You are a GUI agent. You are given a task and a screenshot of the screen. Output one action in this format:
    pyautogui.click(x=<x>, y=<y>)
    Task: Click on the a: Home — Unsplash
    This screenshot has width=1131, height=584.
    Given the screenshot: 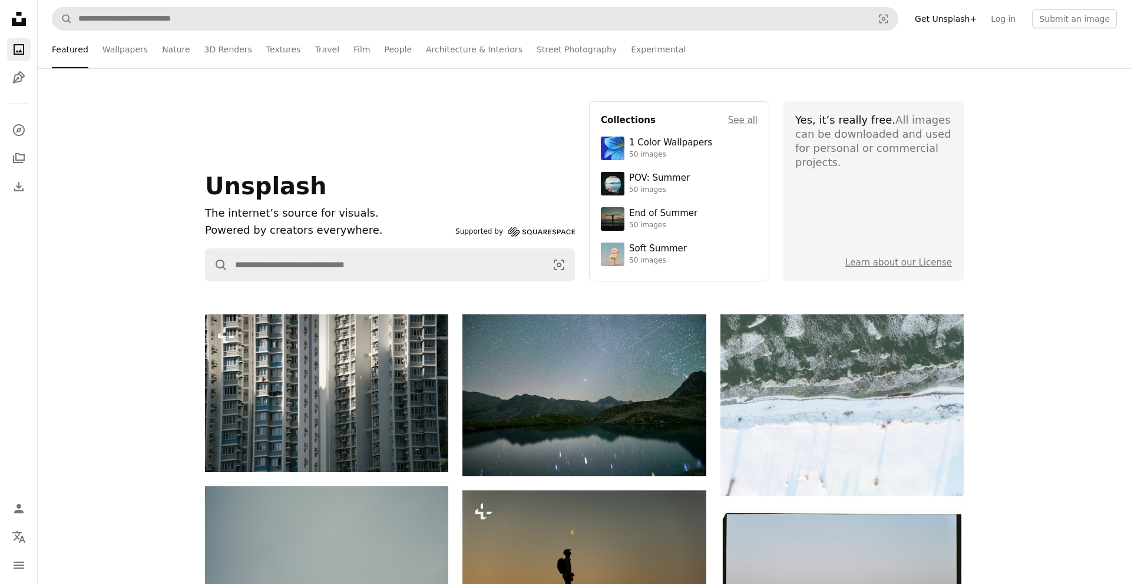 What is the action you would take?
    pyautogui.click(x=19, y=20)
    